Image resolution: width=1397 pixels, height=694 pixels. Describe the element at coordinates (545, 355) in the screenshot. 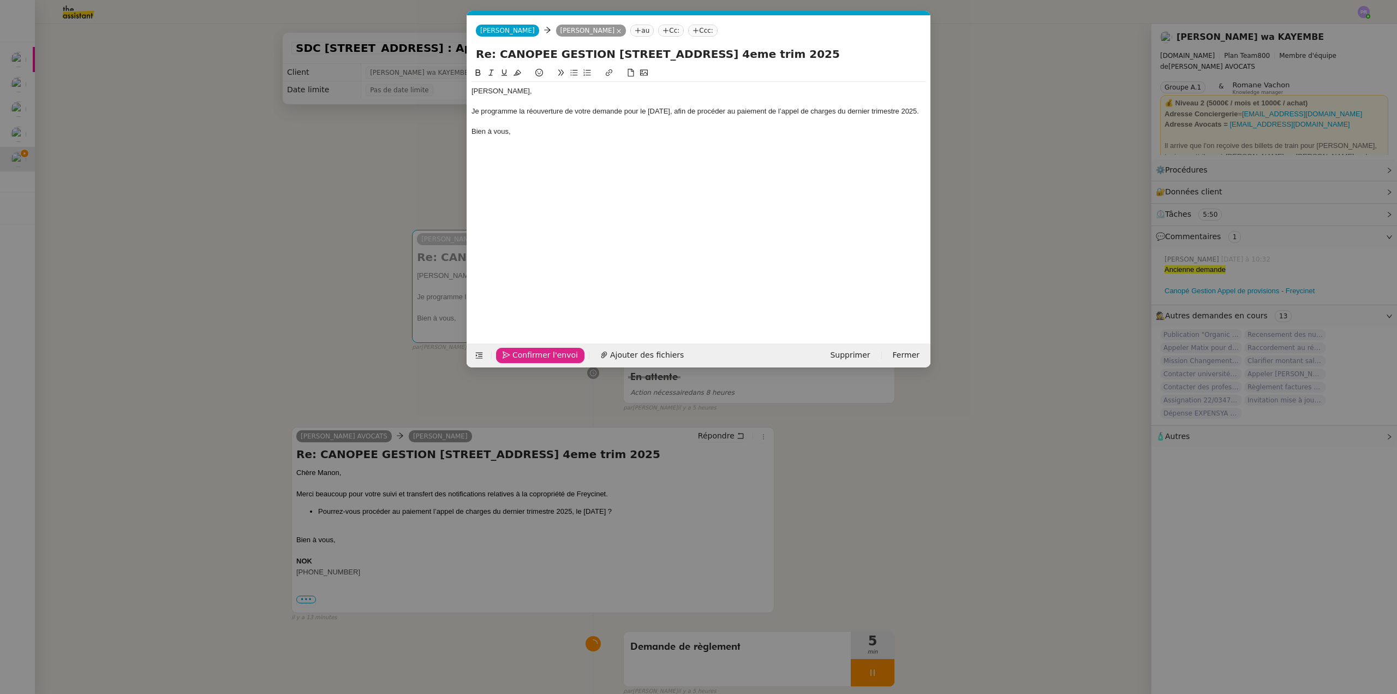

I see `span: Confirmer l'envoi` at that location.